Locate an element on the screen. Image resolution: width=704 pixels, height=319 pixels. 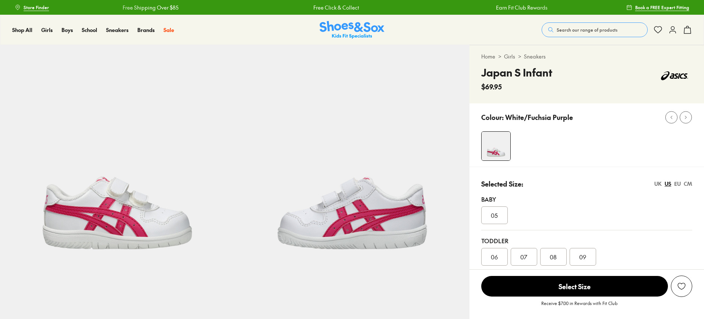
img: SNS_Logo_Responsive.svg is located at coordinates (352, 30).